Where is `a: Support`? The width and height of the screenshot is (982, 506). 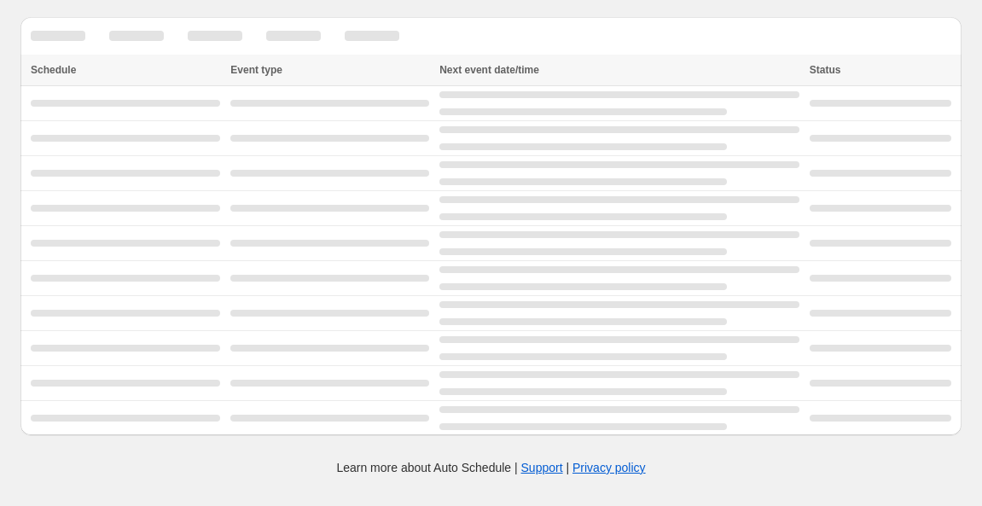
a: Support is located at coordinates (542, 468).